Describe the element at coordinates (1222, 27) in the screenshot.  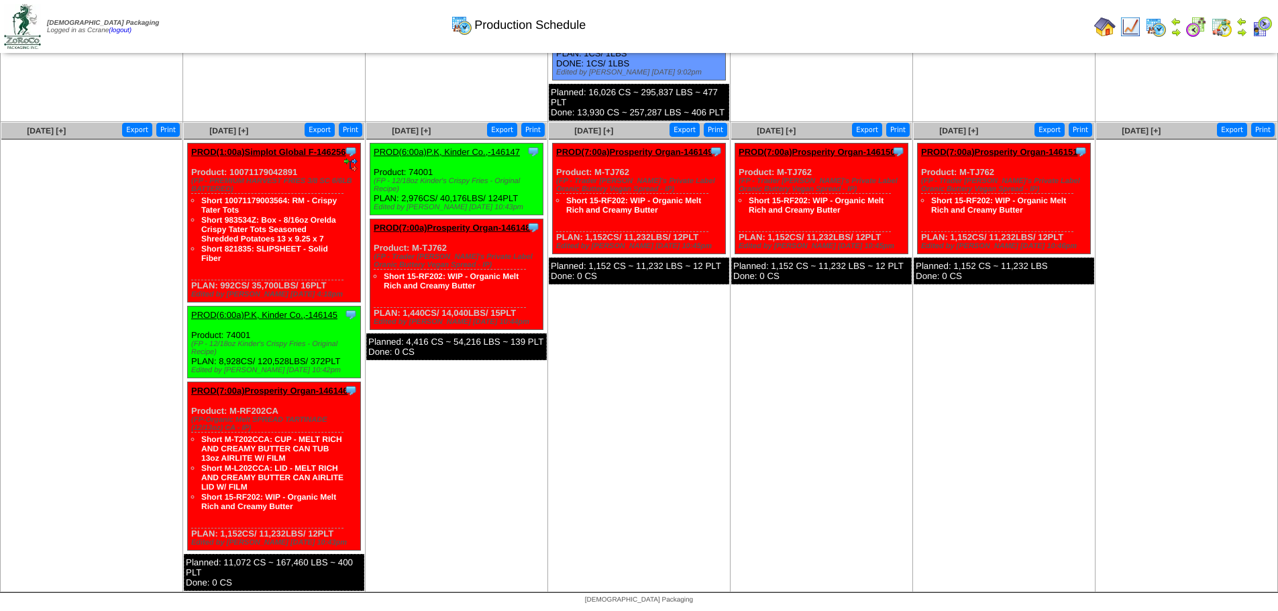
I see `img: calendarinout.gif` at that location.